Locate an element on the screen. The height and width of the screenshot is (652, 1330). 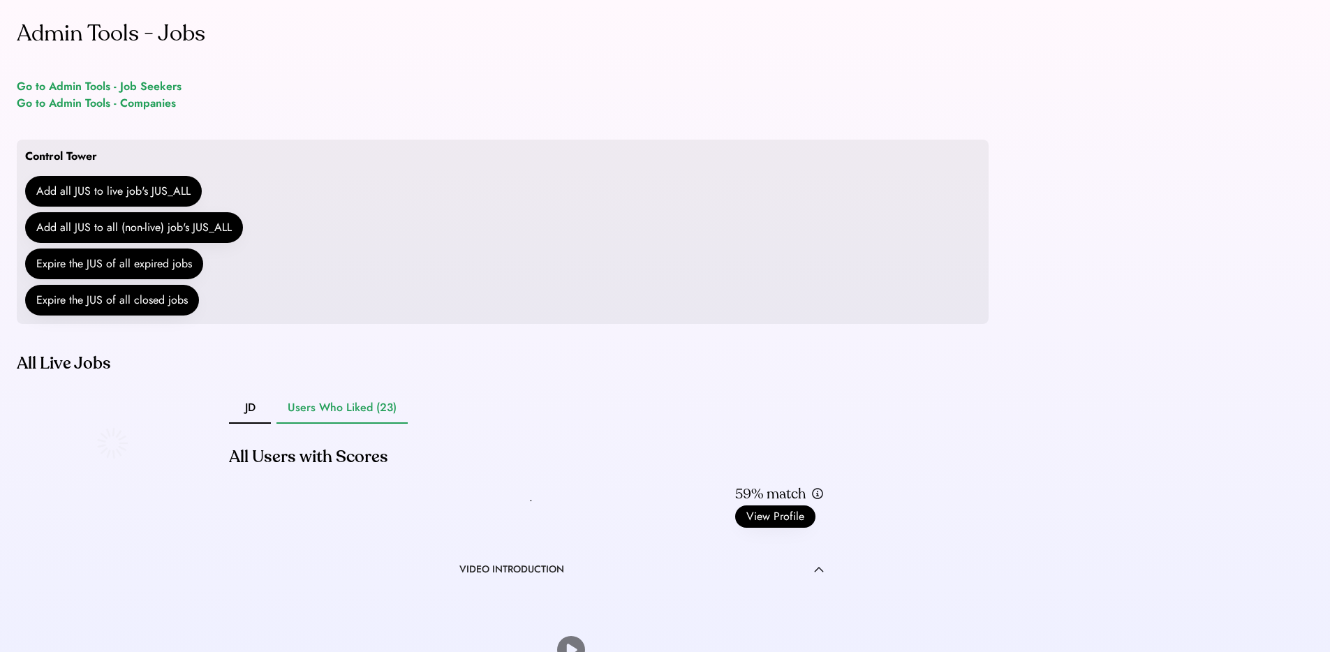
button: JD is located at coordinates (250, 409).